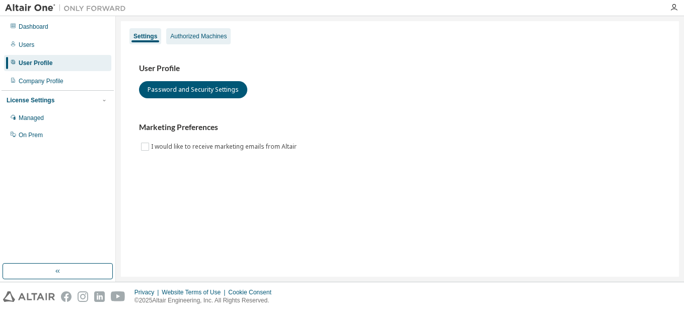  What do you see at coordinates (225, 147) in the screenshot?
I see `label: I would like to receive marketing emails from Altair` at bounding box center [225, 147].